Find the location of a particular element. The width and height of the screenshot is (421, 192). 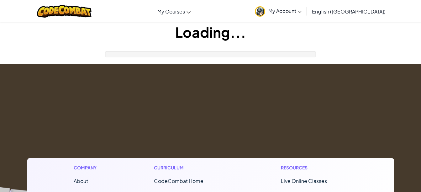

a: My Account is located at coordinates (278, 11).